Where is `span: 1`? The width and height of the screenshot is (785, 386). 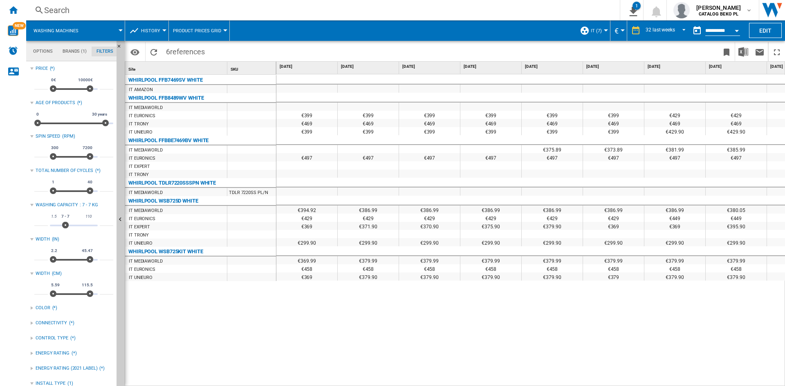 span: 1 is located at coordinates (53, 182).